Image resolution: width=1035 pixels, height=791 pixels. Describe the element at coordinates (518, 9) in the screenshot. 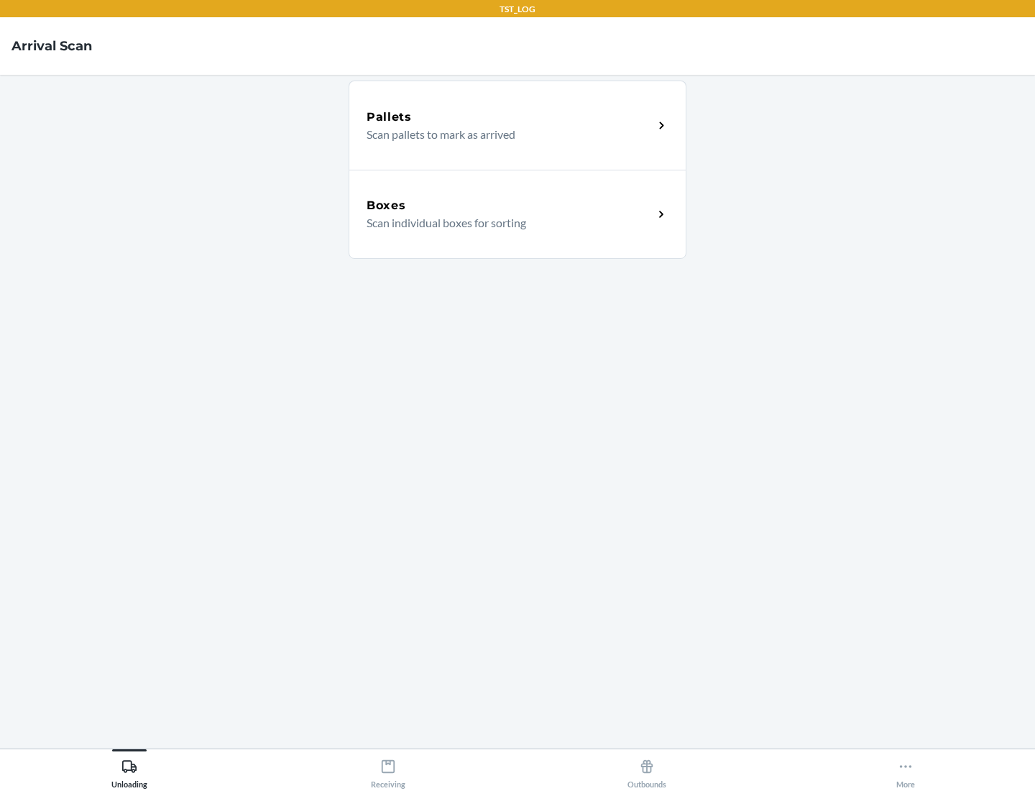

I see `p: TST_LOG` at that location.